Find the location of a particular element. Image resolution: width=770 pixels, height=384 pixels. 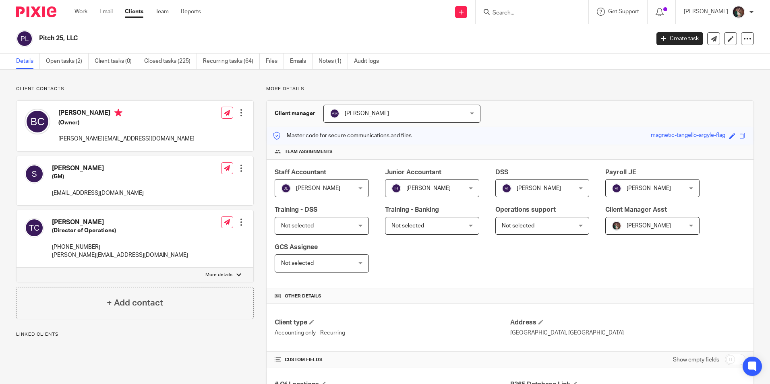

span: Training - Banking is located at coordinates (412, 210).